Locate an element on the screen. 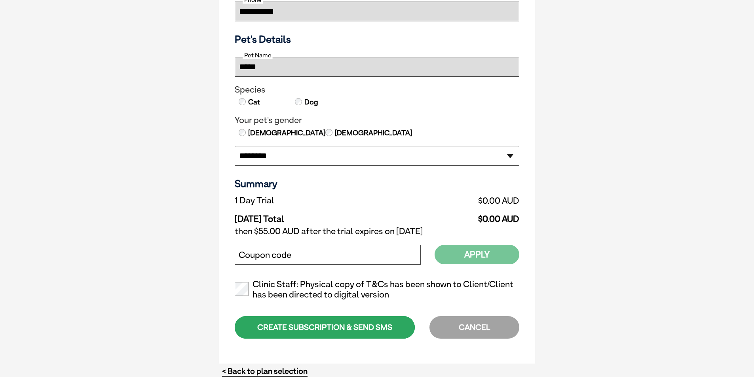 The width and height of the screenshot is (754, 377). div: CANCEL is located at coordinates (474, 327).